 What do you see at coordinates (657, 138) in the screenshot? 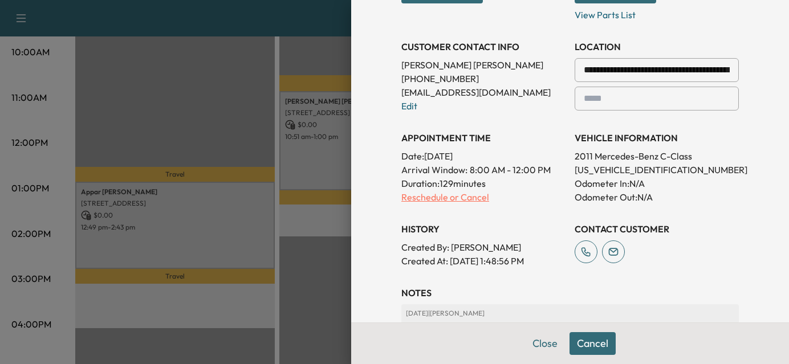
I see `h3: VEHICLE INFORMATION` at bounding box center [657, 138].